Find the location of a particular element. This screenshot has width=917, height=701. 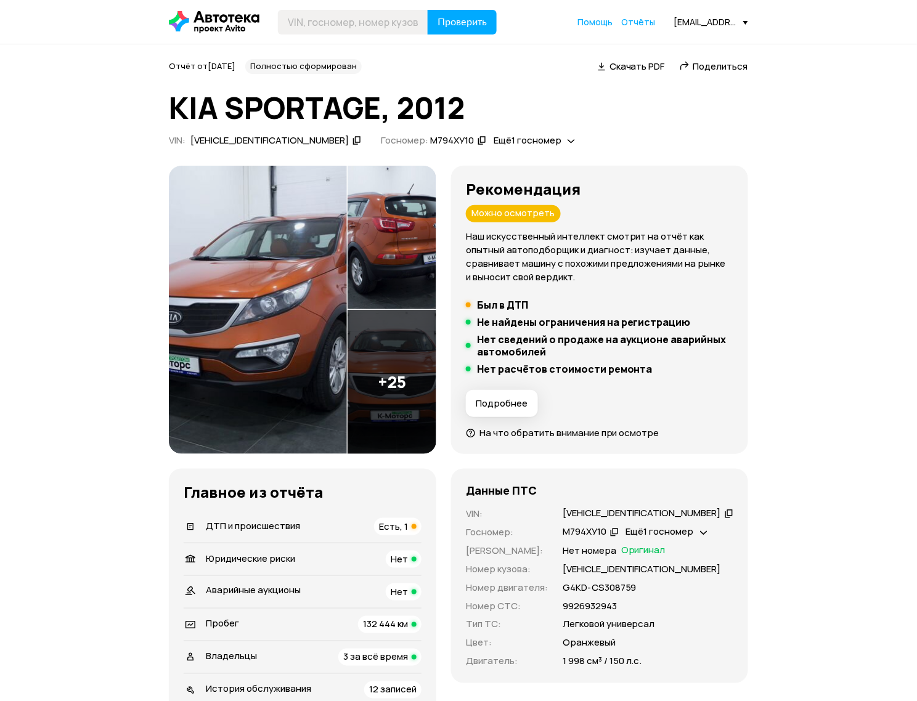

p: Легковой универсал is located at coordinates (609, 625).